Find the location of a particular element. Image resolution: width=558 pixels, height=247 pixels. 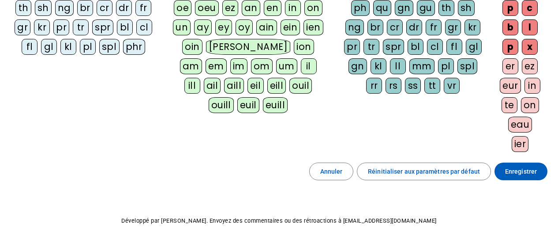

div: aill is located at coordinates (234, 86).